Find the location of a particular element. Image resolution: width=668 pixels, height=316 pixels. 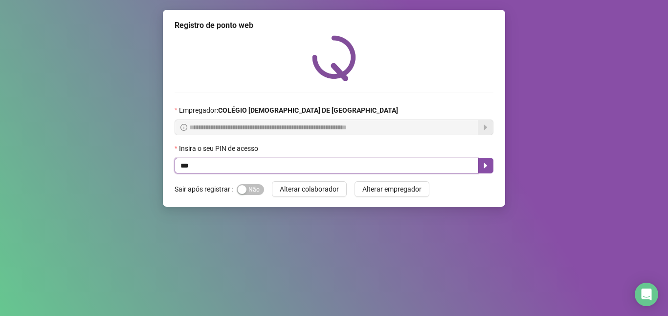

span: Alterar empregador is located at coordinates (392, 189).